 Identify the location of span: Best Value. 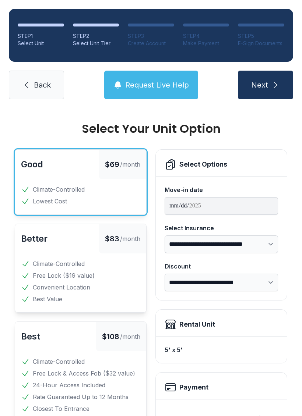
(47, 299).